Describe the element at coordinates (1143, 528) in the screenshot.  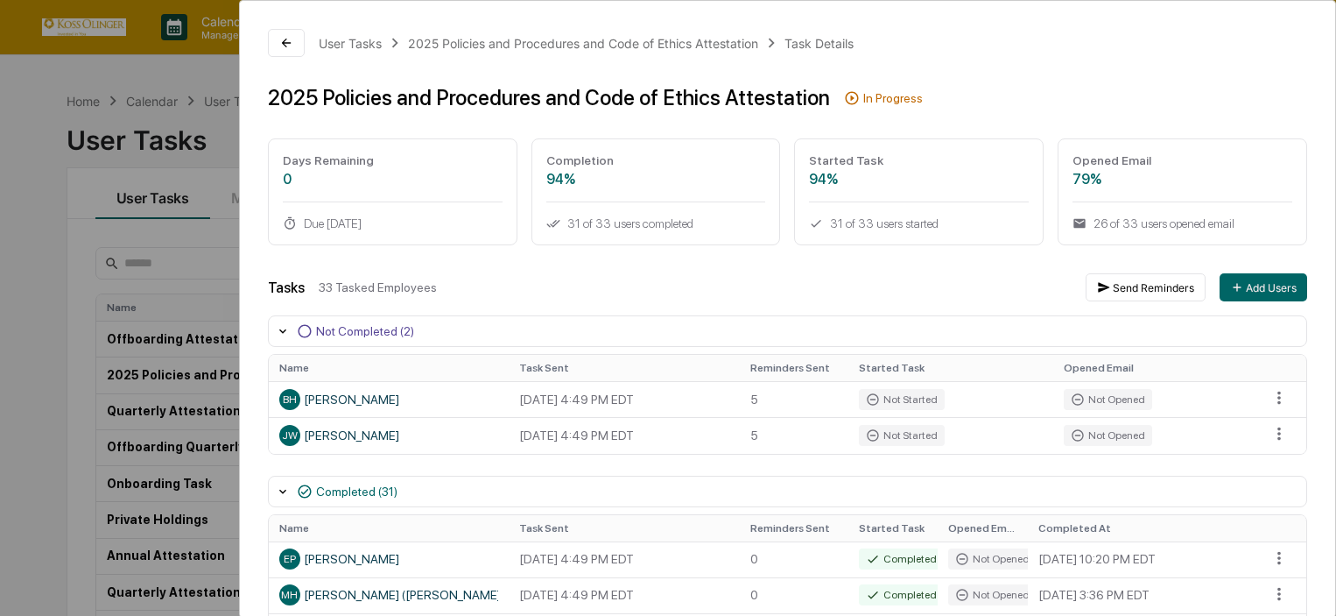
I see `th: Completed At` at that location.